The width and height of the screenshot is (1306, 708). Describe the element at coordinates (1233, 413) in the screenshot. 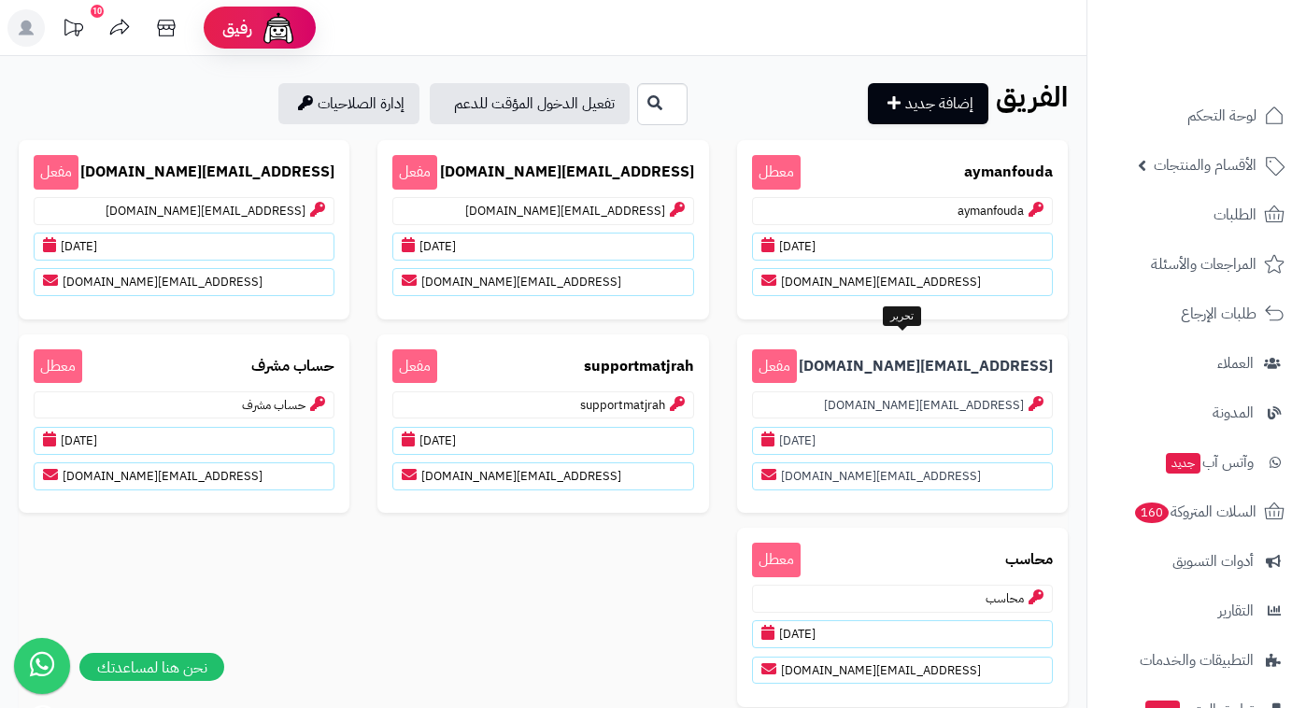

I see `span: المدونة` at that location.